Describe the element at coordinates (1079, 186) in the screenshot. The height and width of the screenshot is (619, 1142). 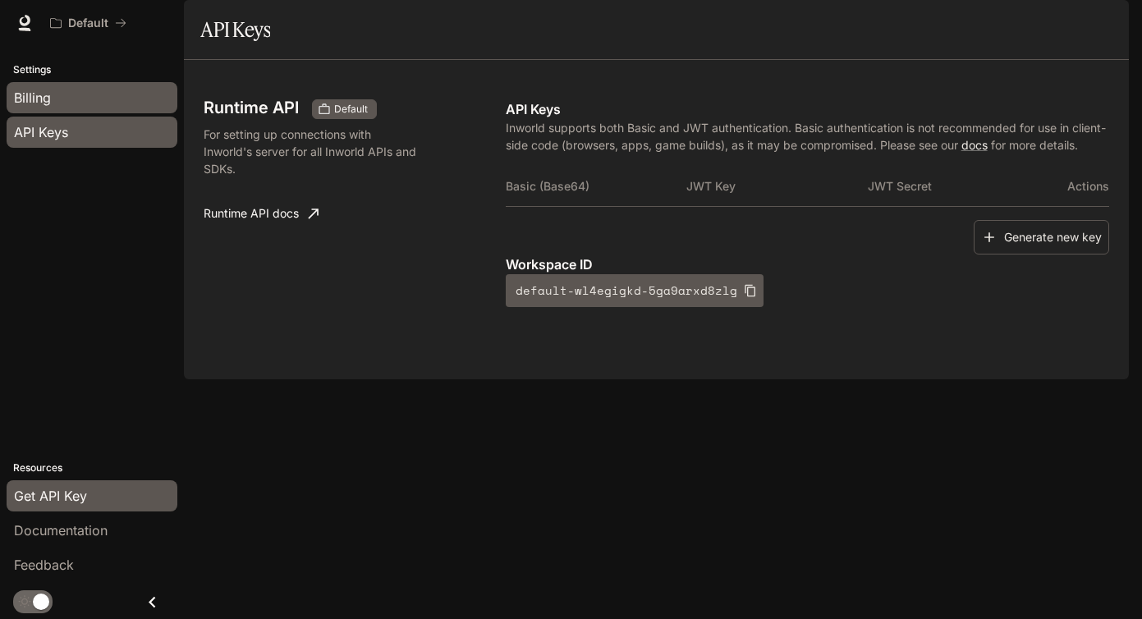
I see `th: Actions` at that location.